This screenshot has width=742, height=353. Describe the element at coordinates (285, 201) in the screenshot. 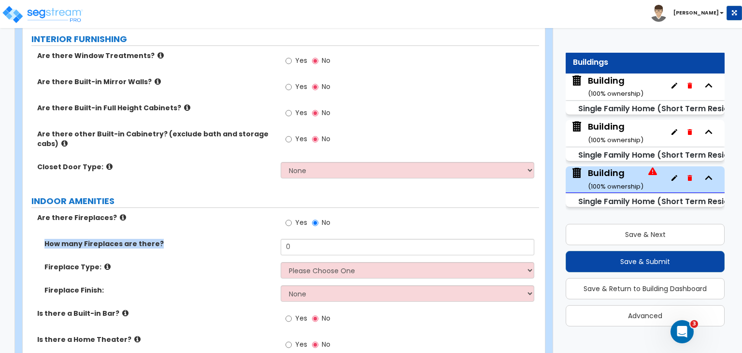

I see `label: INDOOR AMENITIES` at that location.